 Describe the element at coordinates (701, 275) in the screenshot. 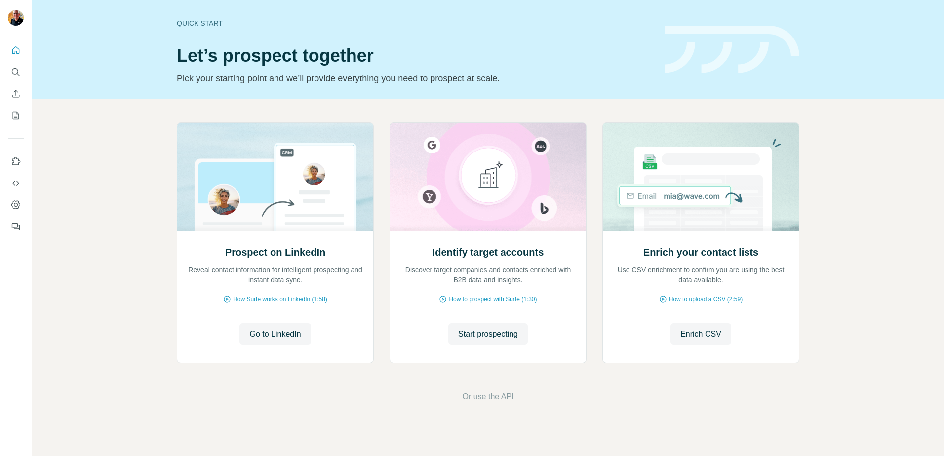

I see `p: Use CSV enrichment to confirm you are using the best data available.` at that location.